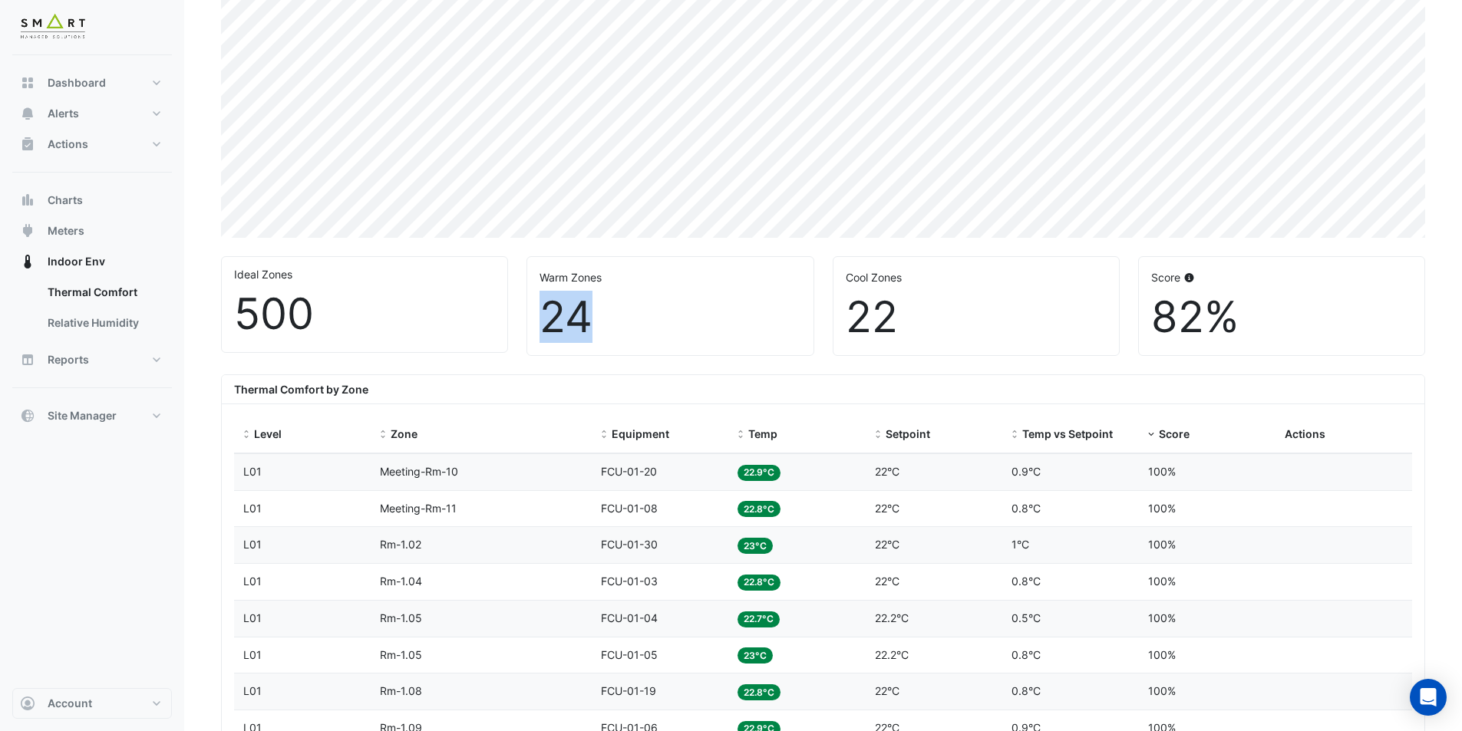 This screenshot has width=1462, height=731. I want to click on a: Thermal Comfort, so click(104, 292).